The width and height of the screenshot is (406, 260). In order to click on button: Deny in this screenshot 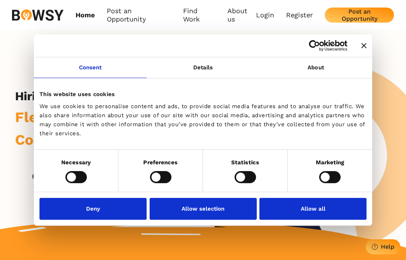, I will do `click(93, 208)`.